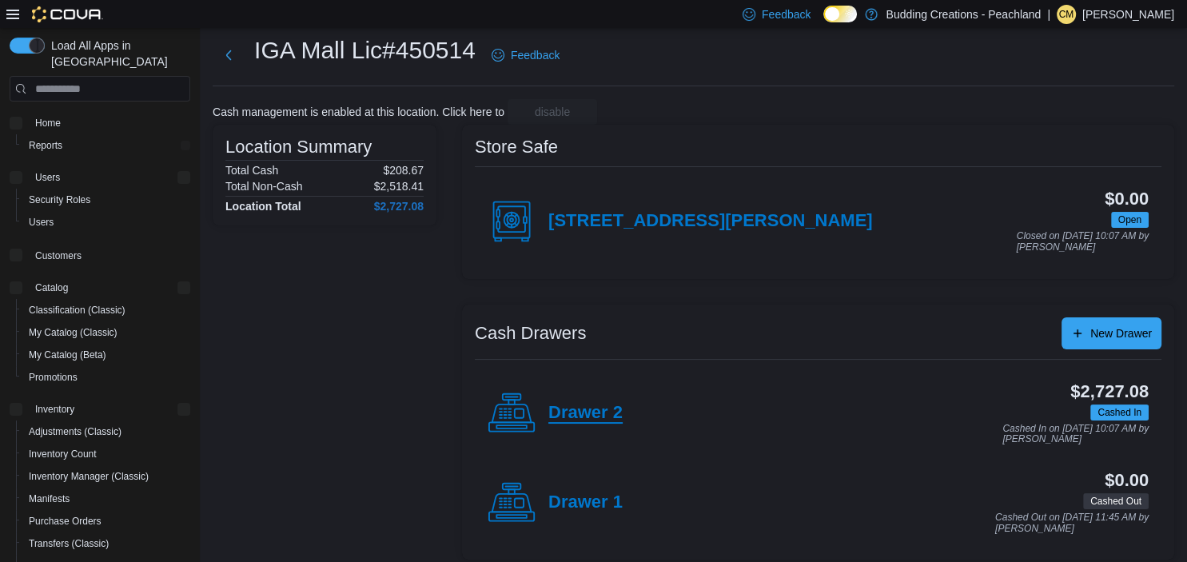 The image size is (1187, 562). I want to click on p: Cash management is enabled at this location. Click here to, so click(358, 112).